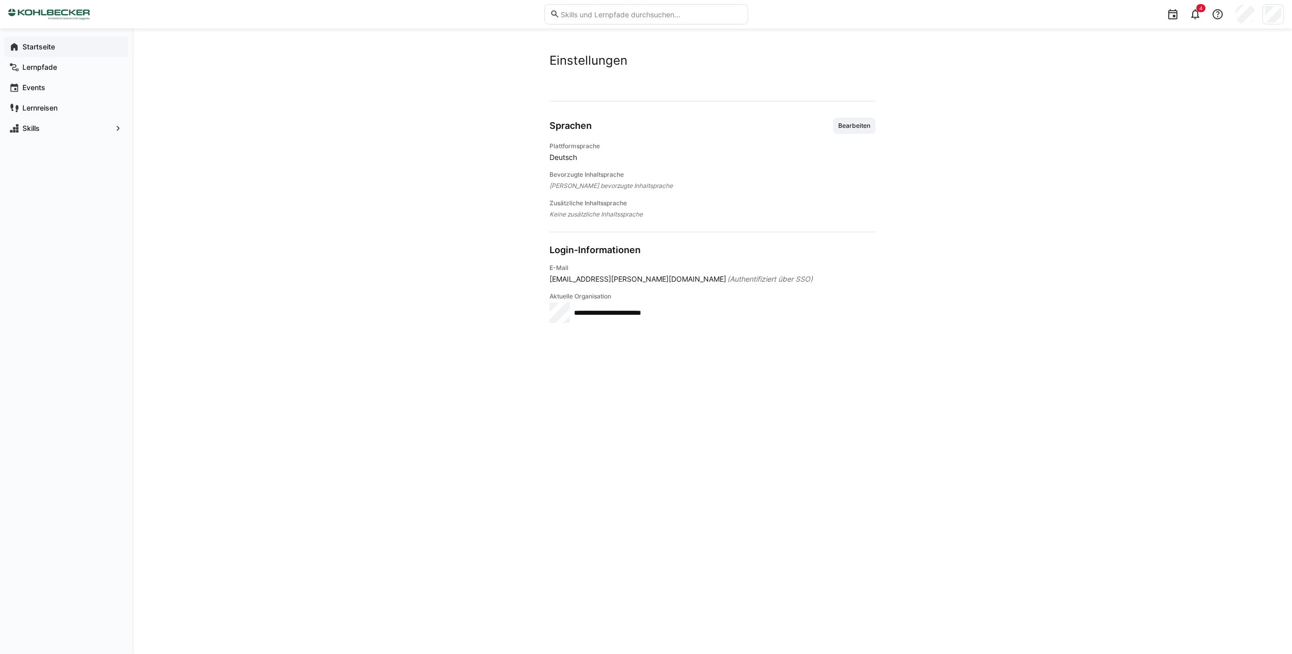 The height and width of the screenshot is (654, 1292). What do you see at coordinates (770, 279) in the screenshot?
I see `span: (Authentifiziert über SSO)` at bounding box center [770, 279].